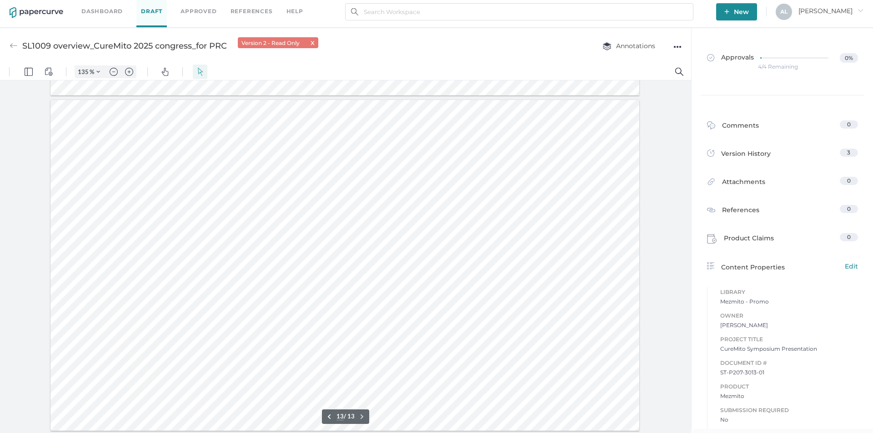  I want to click on div: Attachments, so click(736, 184).